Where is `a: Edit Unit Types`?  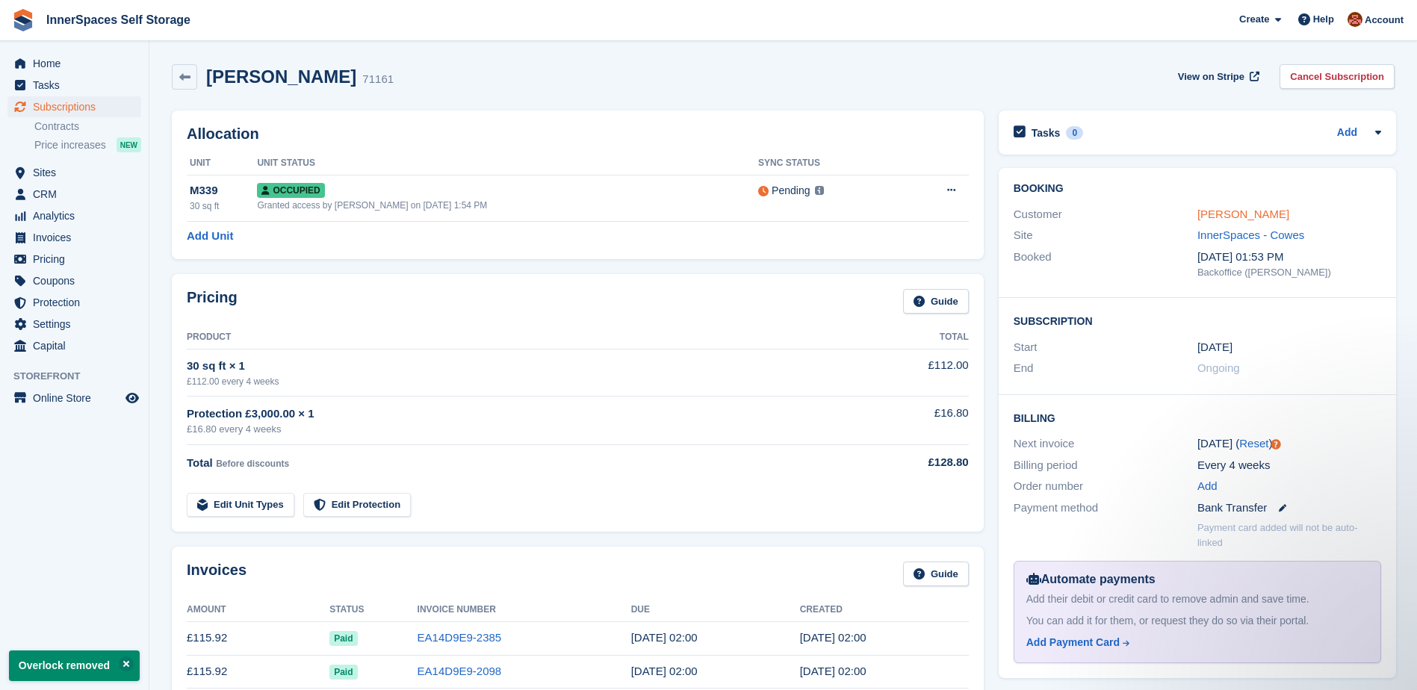
a: Edit Unit Types is located at coordinates (240, 505).